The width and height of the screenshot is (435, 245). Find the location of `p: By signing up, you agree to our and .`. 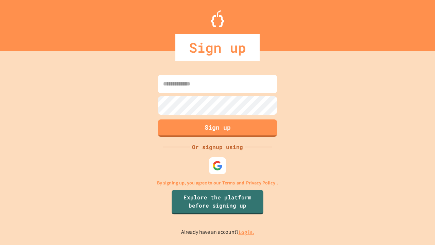

p: By signing up, you agree to our and . is located at coordinates (218, 183).